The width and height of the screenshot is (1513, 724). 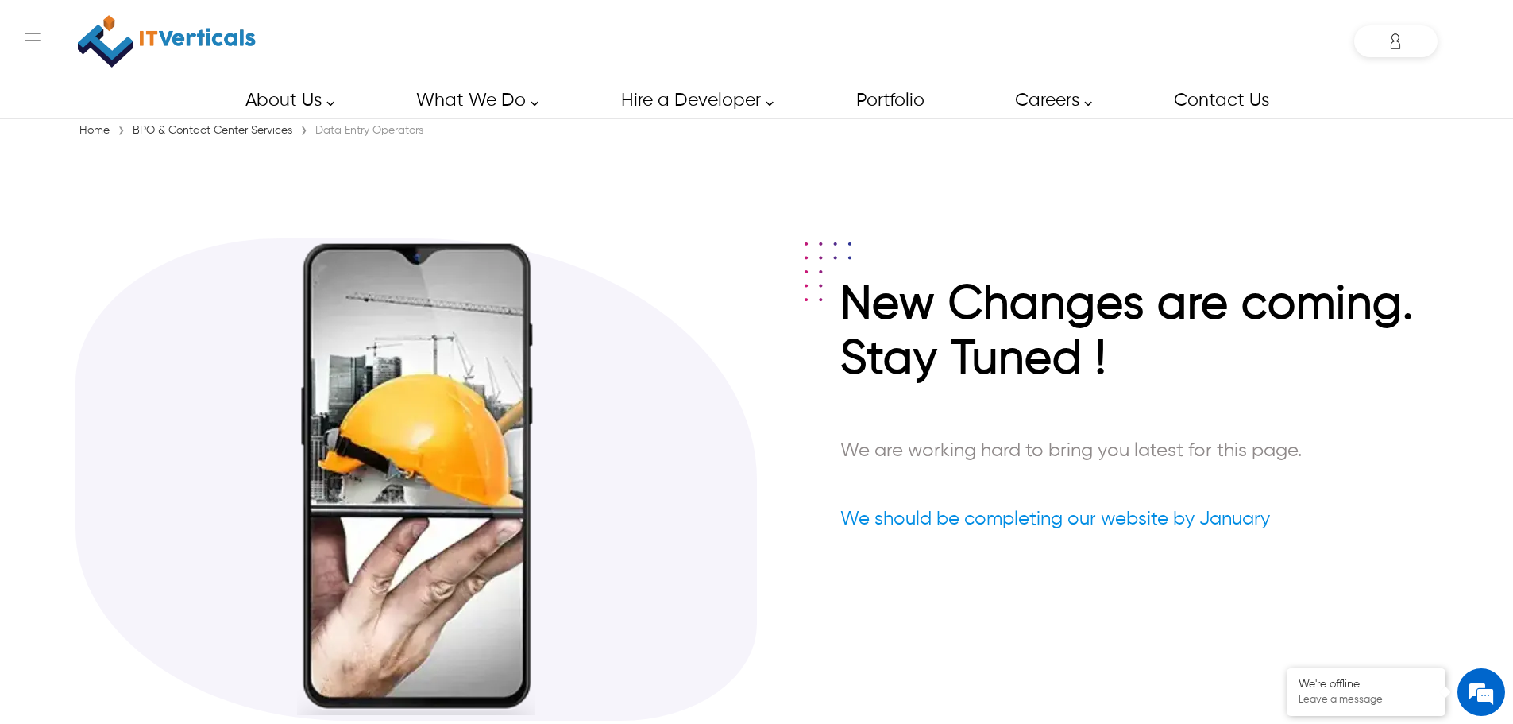 What do you see at coordinates (890, 100) in the screenshot?
I see `a: Portfolio` at bounding box center [890, 100].